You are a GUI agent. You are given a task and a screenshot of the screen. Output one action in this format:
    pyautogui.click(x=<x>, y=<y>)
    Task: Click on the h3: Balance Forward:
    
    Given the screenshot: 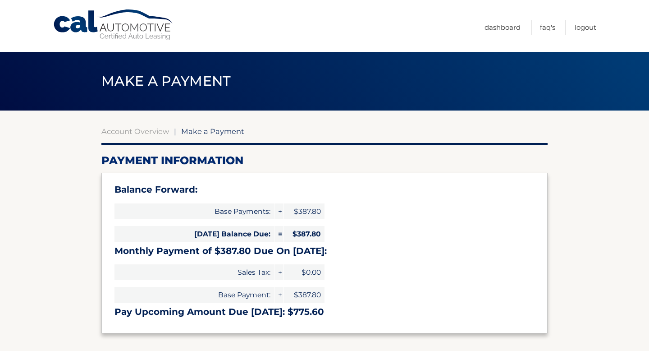 What is the action you would take?
    pyautogui.click(x=325, y=189)
    